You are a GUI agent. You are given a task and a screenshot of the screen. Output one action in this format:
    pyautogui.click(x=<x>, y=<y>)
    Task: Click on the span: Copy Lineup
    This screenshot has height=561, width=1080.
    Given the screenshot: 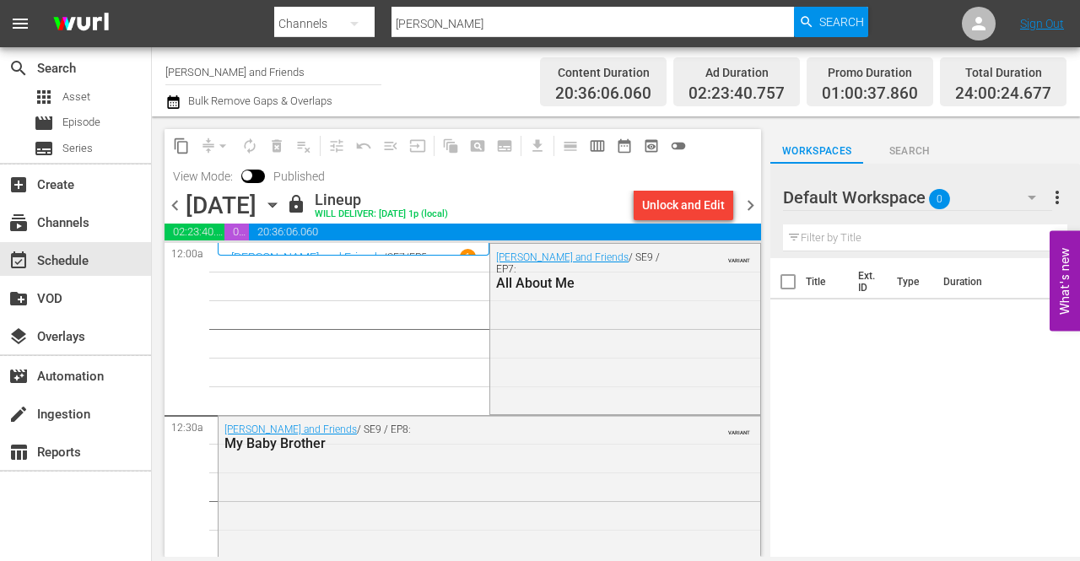 What is the action you would take?
    pyautogui.click(x=181, y=146)
    